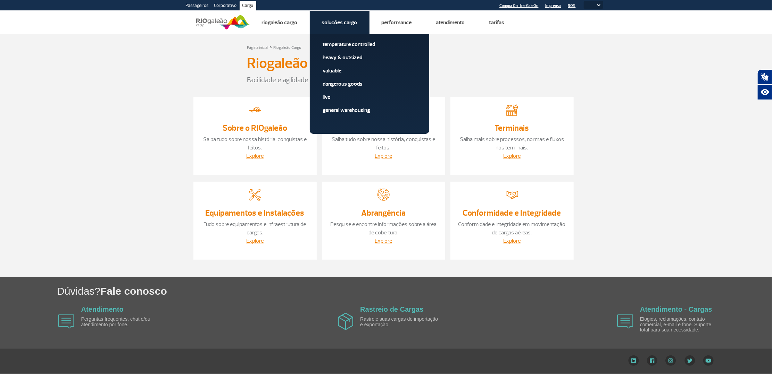 The image size is (772, 380). What do you see at coordinates (369, 44) in the screenshot?
I see `a: Temperature Controlled` at bounding box center [369, 44].